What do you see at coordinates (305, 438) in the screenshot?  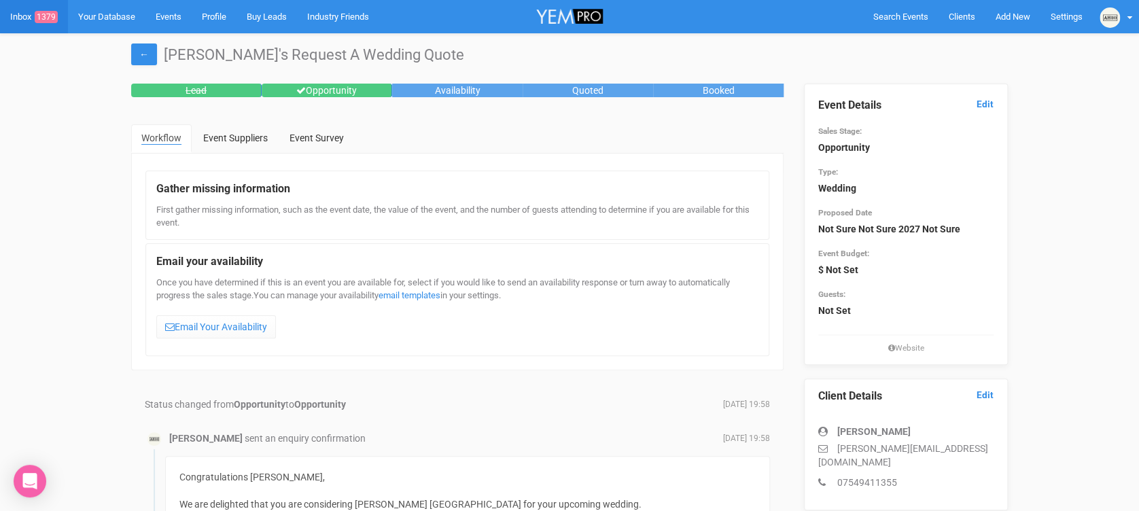 I see `span: sent an enquiry confirmation` at bounding box center [305, 438].